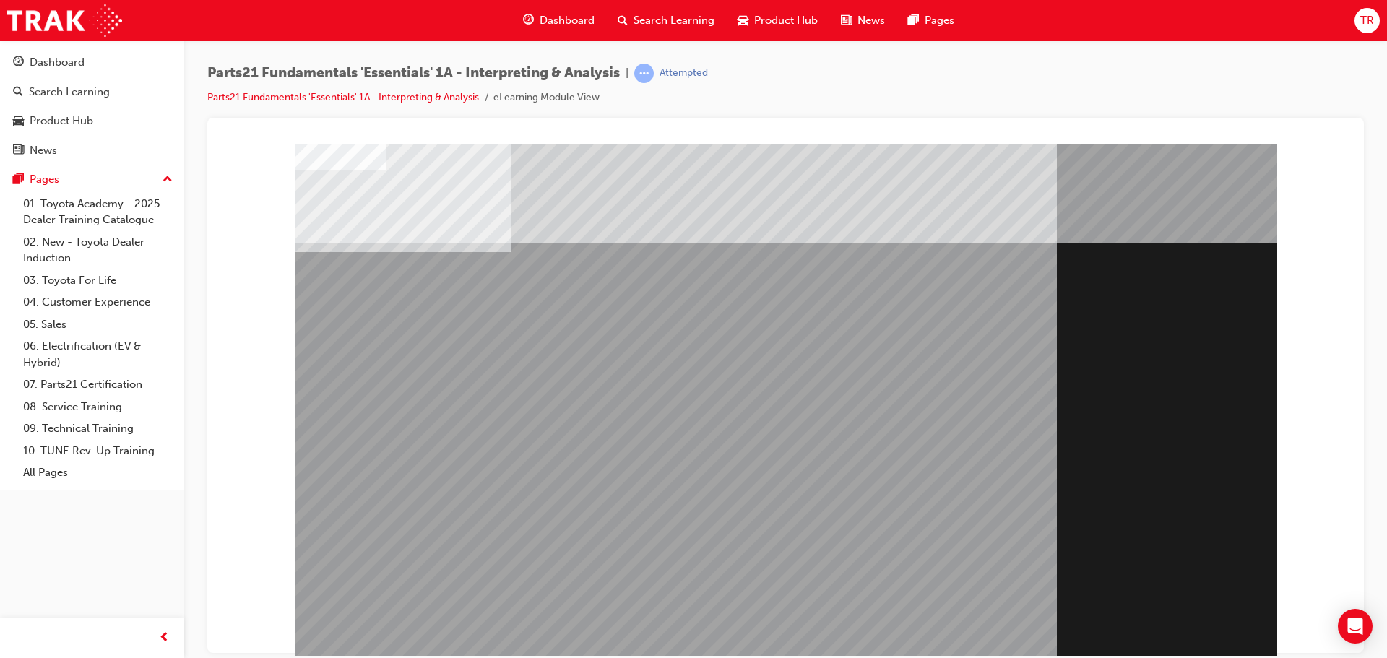  Describe the element at coordinates (413, 73) in the screenshot. I see `span: Parts21 Fundamentals 'Essentials' 1A - Interpreting & Analysis` at that location.